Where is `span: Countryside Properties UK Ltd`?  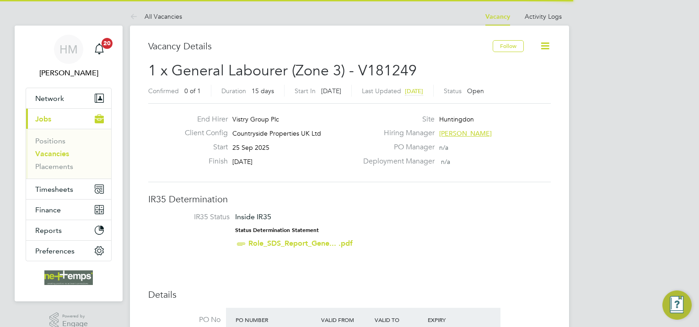 span: Countryside Properties UK Ltd is located at coordinates (277, 134).